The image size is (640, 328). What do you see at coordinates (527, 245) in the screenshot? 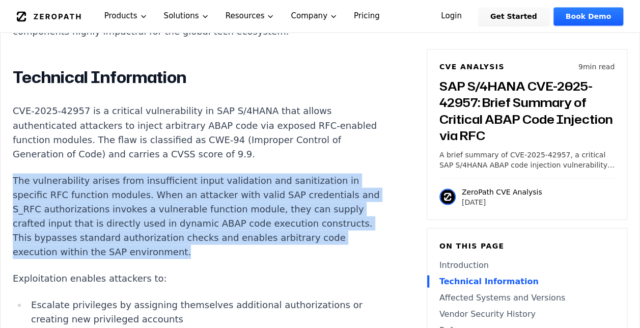
I see `h6: On this page` at bounding box center [527, 245].